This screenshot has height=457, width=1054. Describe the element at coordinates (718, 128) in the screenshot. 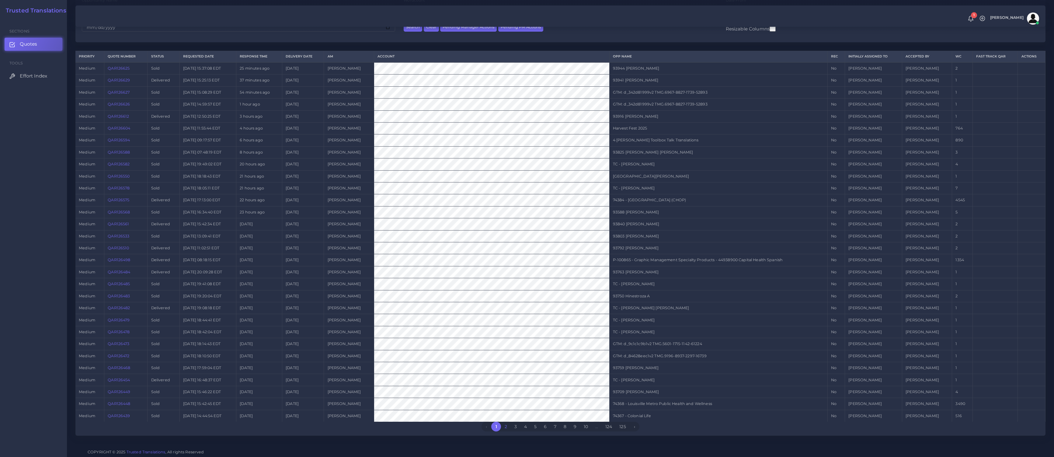

I see `td: Harvest Fest 2025` at that location.